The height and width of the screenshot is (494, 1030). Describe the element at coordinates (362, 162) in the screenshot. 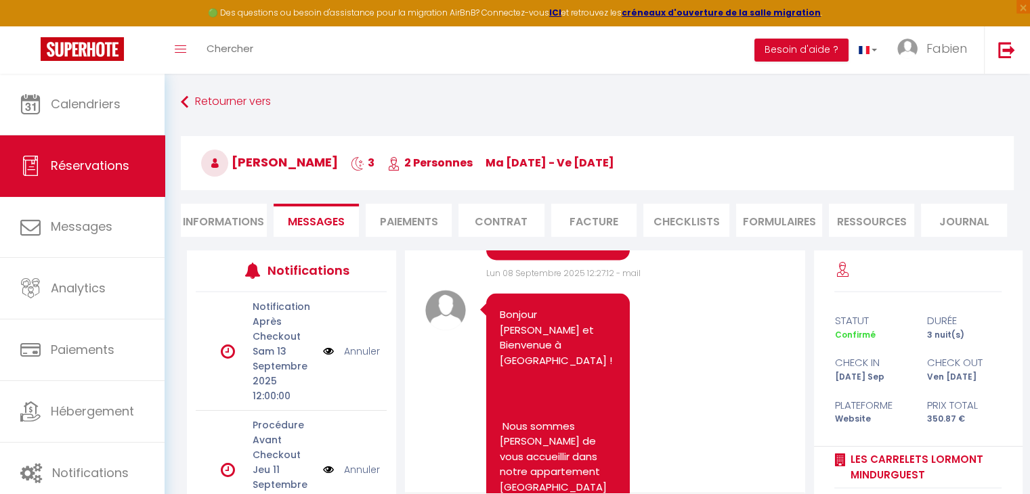

I see `span: 3` at that location.